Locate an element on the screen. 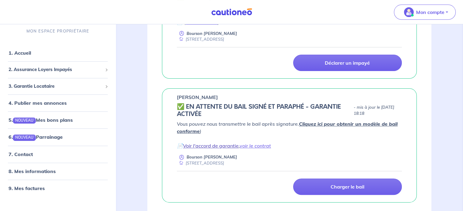 Image resolution: width=463 pixels, height=211 pixels. p: MON ESPACE PROPRIÉTAIRE is located at coordinates (58, 31).